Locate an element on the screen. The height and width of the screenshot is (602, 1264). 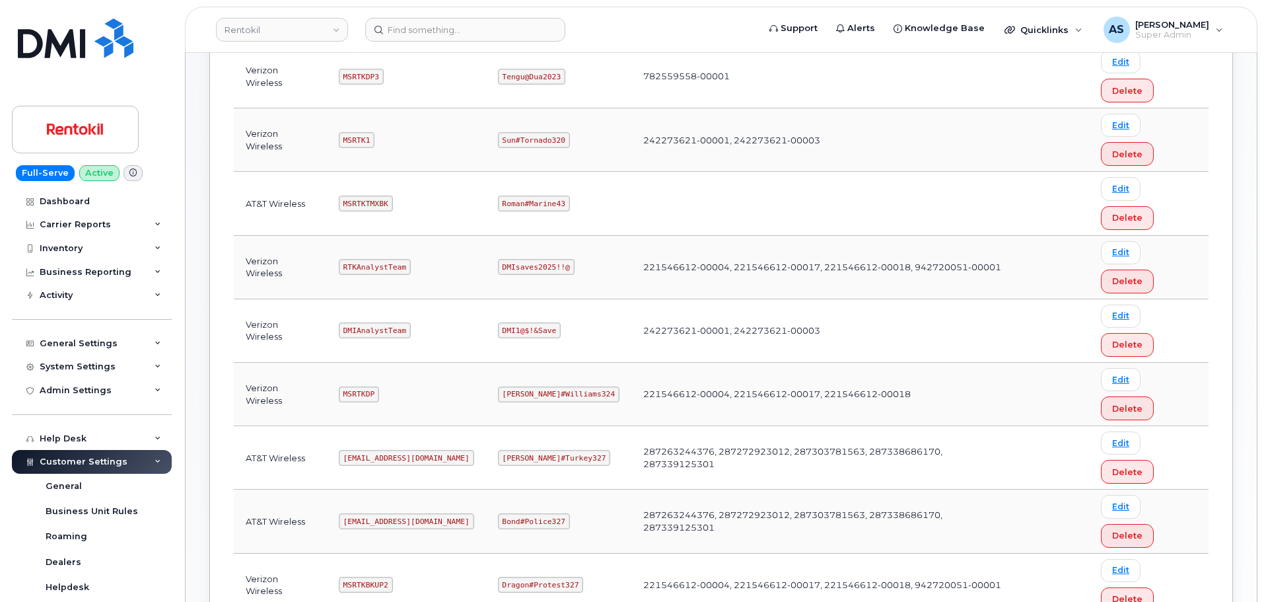
code: DMI1@$!&Save is located at coordinates (529, 330).